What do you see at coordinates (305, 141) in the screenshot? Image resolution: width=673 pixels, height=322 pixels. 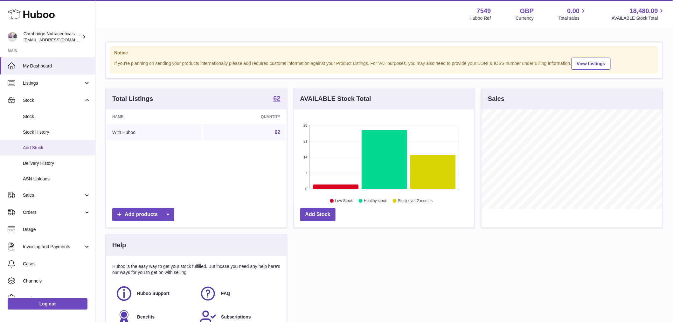 I see `text: 21` at bounding box center [305, 141].